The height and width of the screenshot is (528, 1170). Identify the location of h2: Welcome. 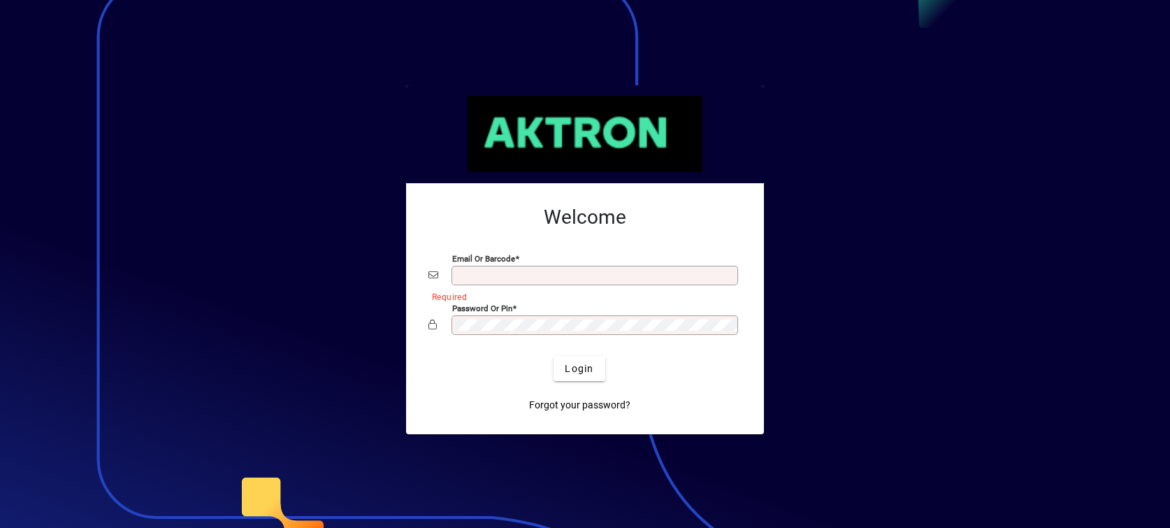
(585, 217).